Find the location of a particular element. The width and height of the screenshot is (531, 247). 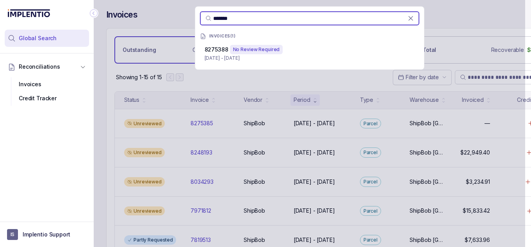

div: Reconciliations is located at coordinates (47, 91).